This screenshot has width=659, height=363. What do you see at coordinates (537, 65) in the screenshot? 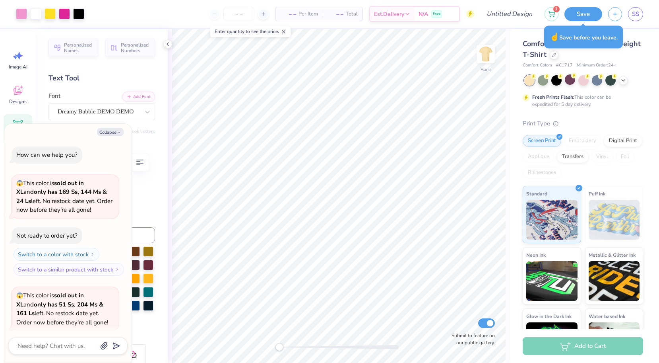
I see `span: Comfort Colors` at bounding box center [537, 65].